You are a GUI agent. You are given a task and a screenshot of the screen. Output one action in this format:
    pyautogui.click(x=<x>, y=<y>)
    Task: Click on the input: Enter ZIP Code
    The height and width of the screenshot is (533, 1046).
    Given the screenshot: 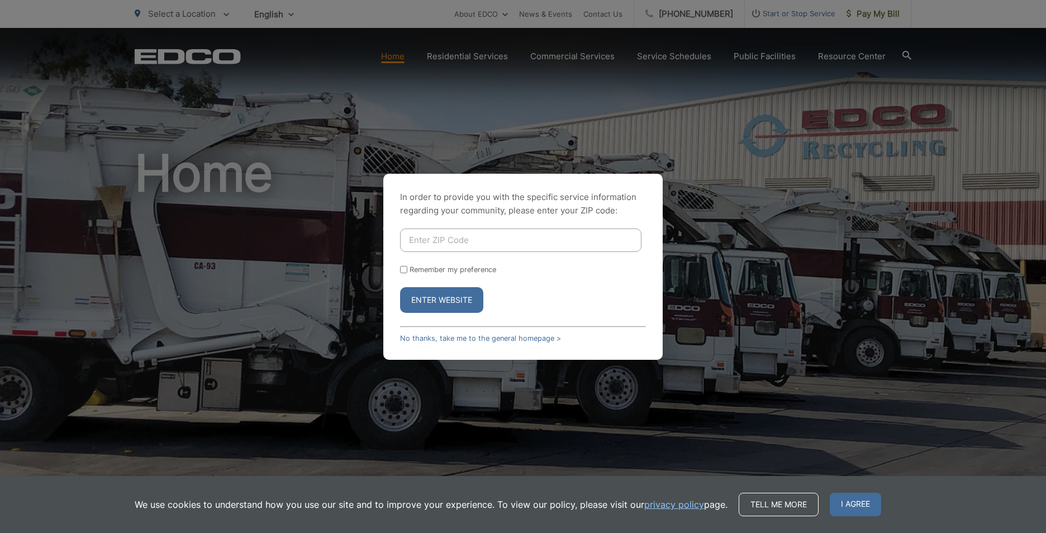 What is the action you would take?
    pyautogui.click(x=521, y=240)
    